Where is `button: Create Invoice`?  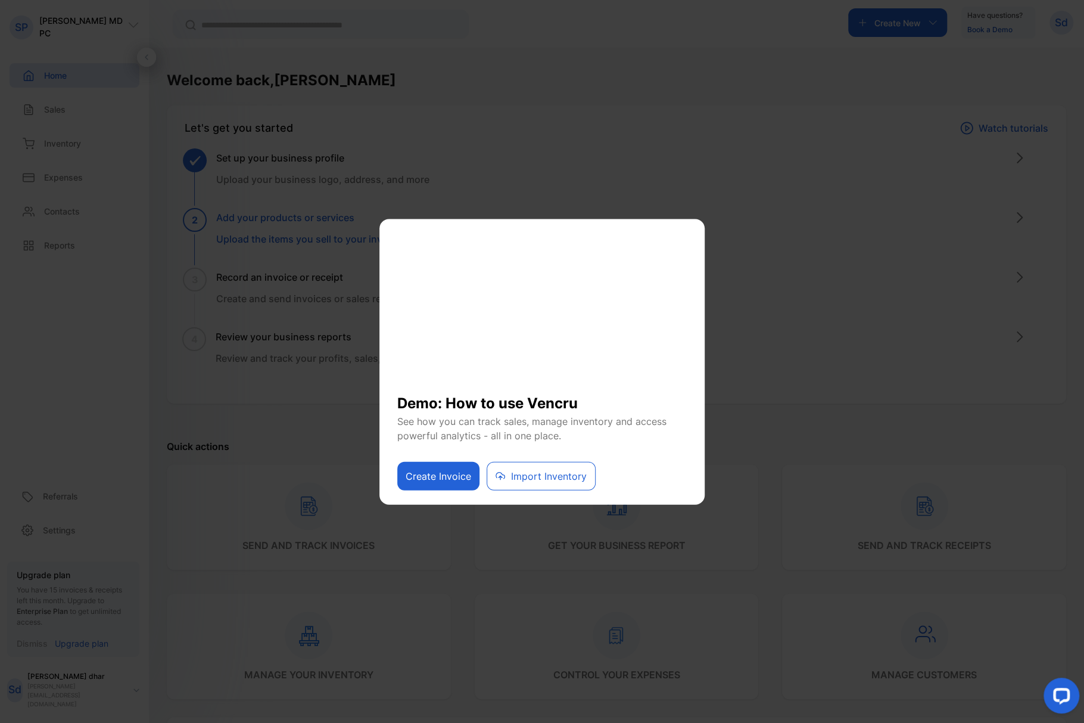
button: Create Invoice is located at coordinates (438, 475).